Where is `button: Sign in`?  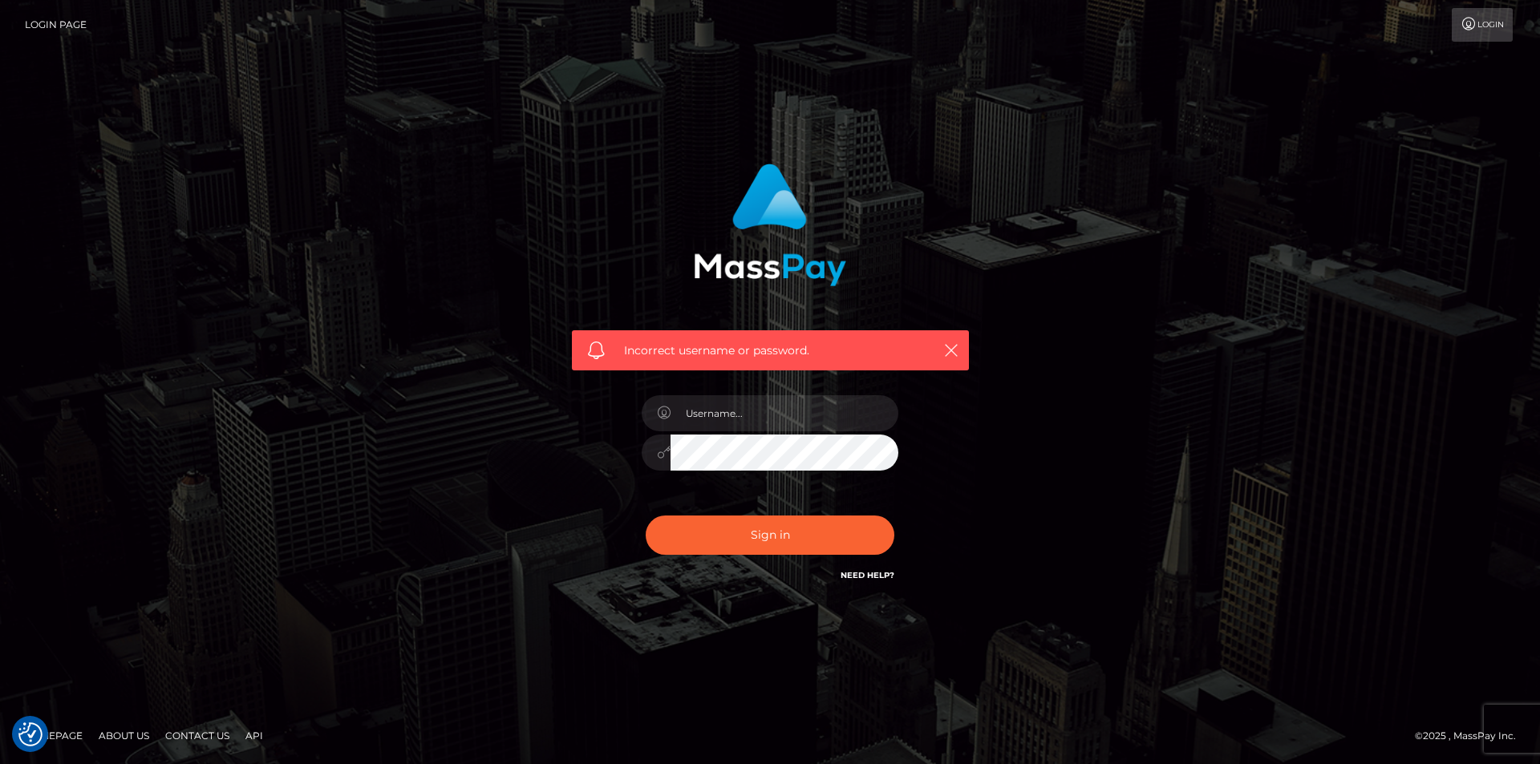
button: Sign in is located at coordinates (770, 535).